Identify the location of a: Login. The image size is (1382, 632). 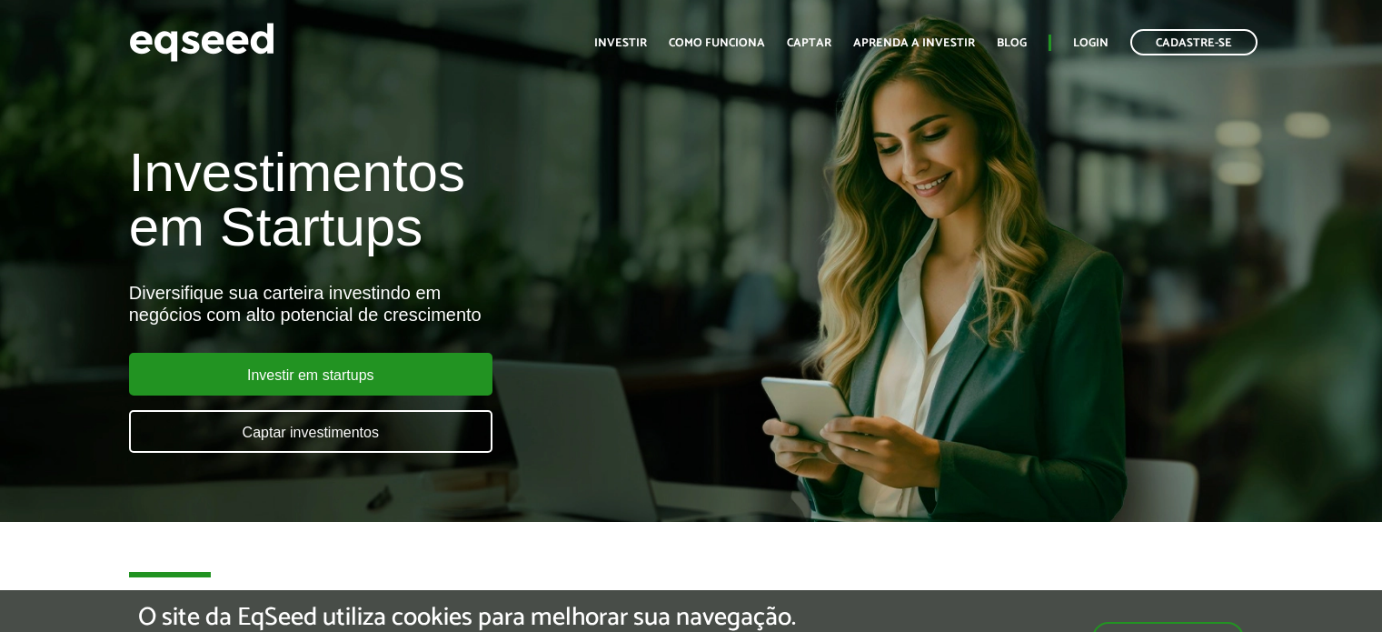
(1090, 43).